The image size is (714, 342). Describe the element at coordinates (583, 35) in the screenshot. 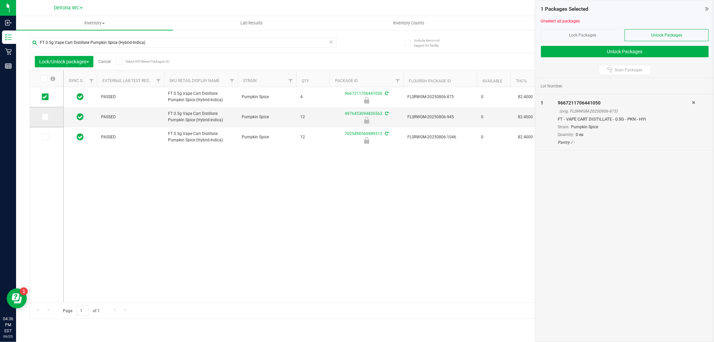

I see `span: Lock Packages` at that location.